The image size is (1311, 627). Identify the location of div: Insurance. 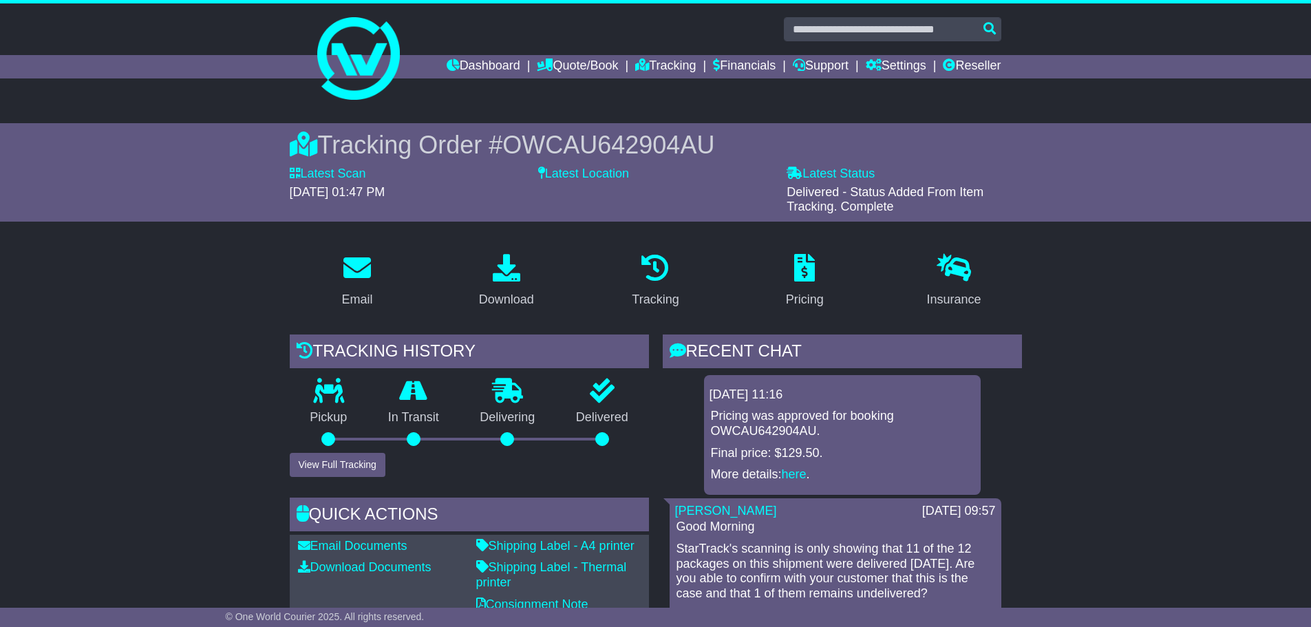
(954, 299).